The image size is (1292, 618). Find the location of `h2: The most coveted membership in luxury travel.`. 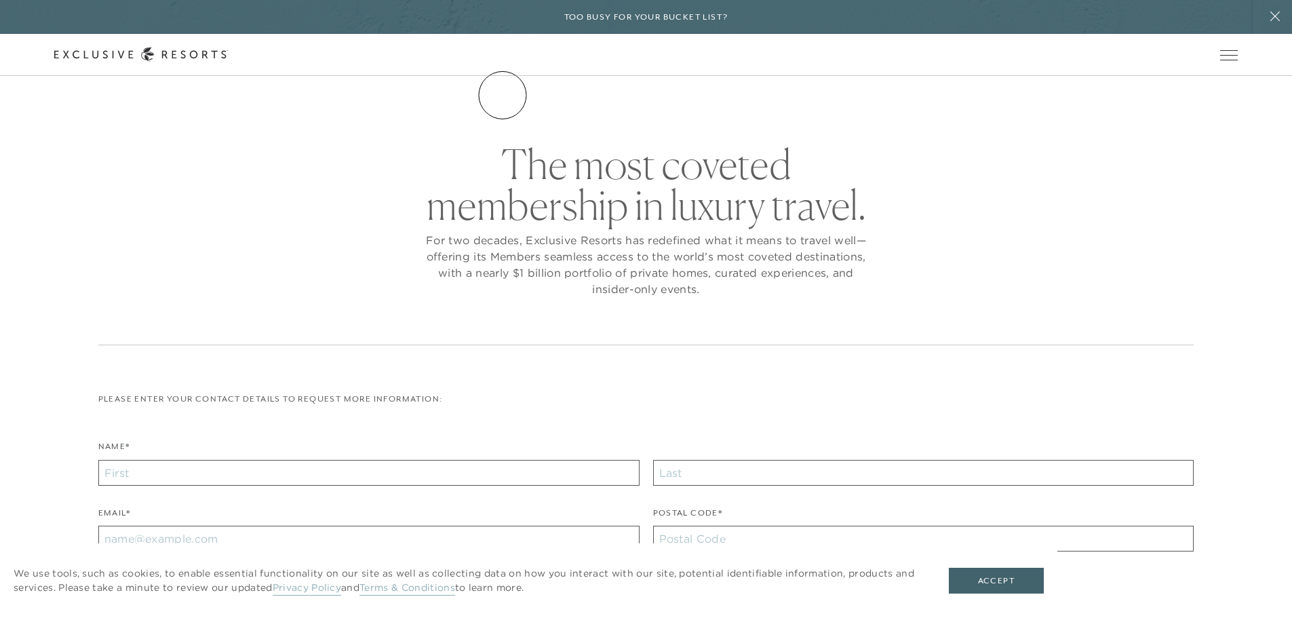

h2: The most coveted membership in luxury travel. is located at coordinates (647, 185).